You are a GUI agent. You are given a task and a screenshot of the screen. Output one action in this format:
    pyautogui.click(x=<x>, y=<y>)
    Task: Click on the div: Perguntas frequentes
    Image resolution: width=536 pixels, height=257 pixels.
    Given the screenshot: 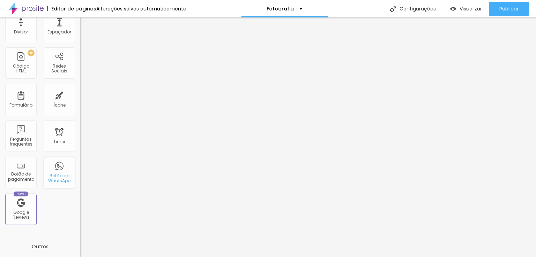 What is the action you would take?
    pyautogui.click(x=21, y=142)
    